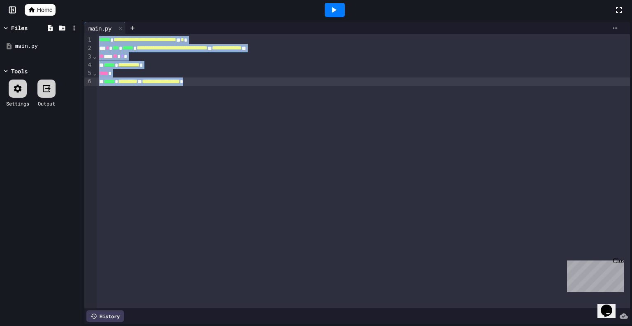 The height and width of the screenshot is (326, 632). Describe the element at coordinates (89, 48) in the screenshot. I see `div: 2` at that location.